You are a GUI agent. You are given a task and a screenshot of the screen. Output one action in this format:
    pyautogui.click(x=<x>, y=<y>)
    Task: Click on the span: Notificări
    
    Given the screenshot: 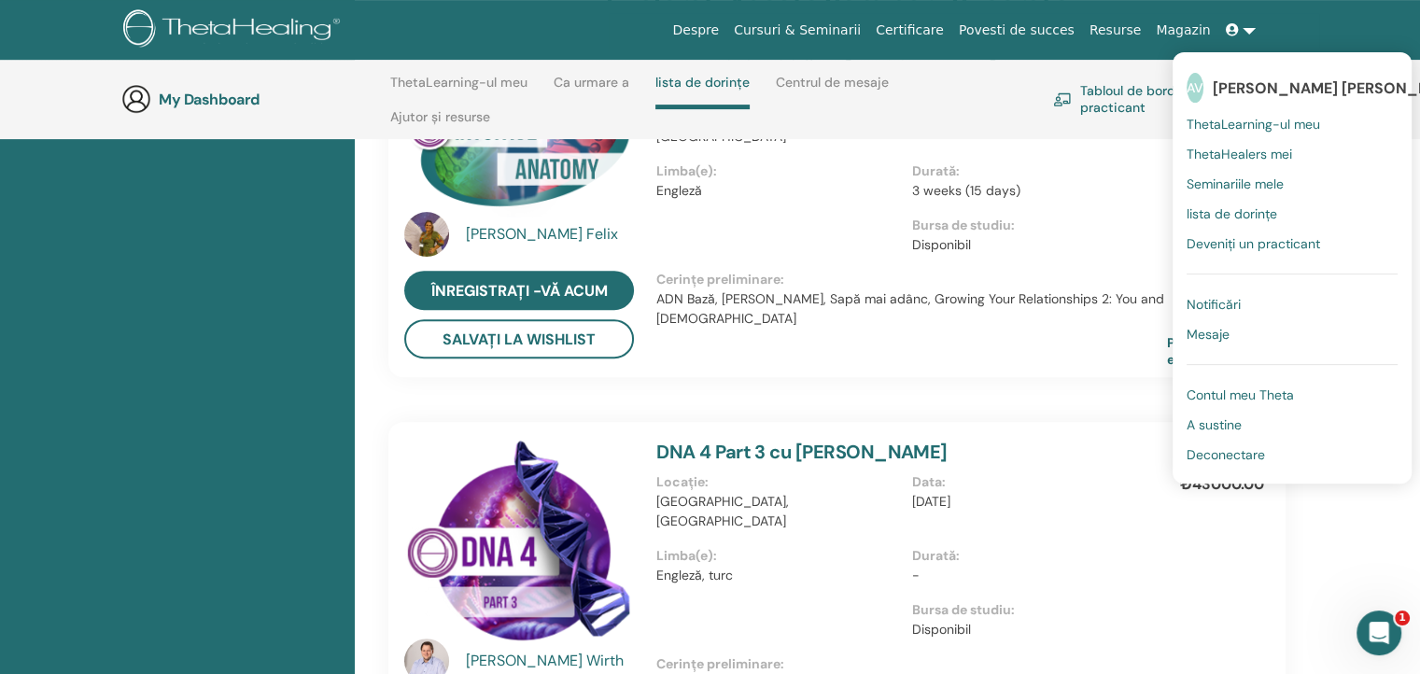 What is the action you would take?
    pyautogui.click(x=1213, y=304)
    